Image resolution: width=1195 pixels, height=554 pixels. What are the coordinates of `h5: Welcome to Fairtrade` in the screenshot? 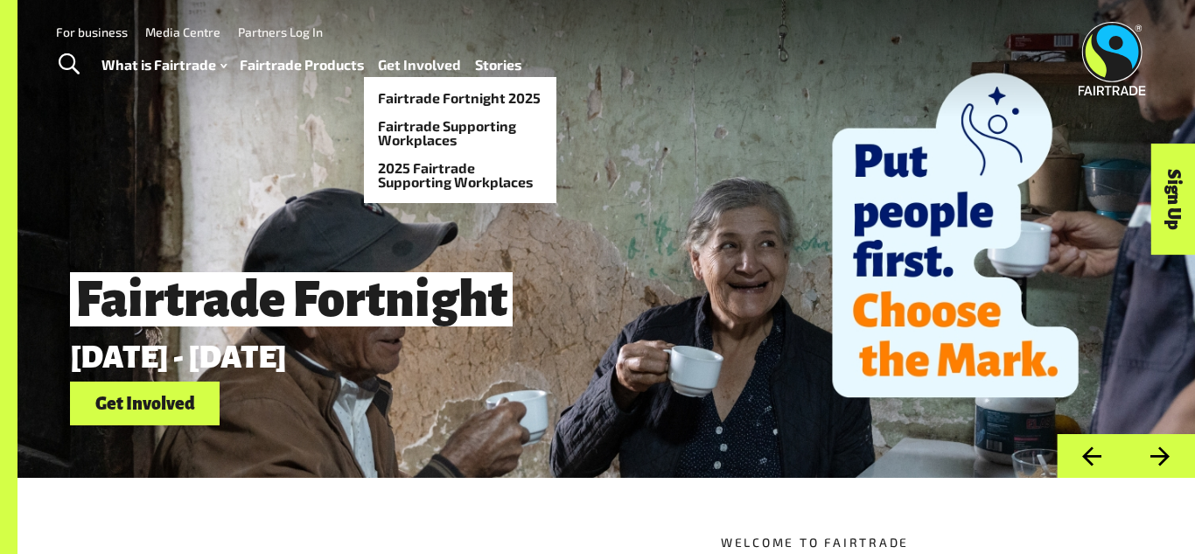 It's located at (876, 542).